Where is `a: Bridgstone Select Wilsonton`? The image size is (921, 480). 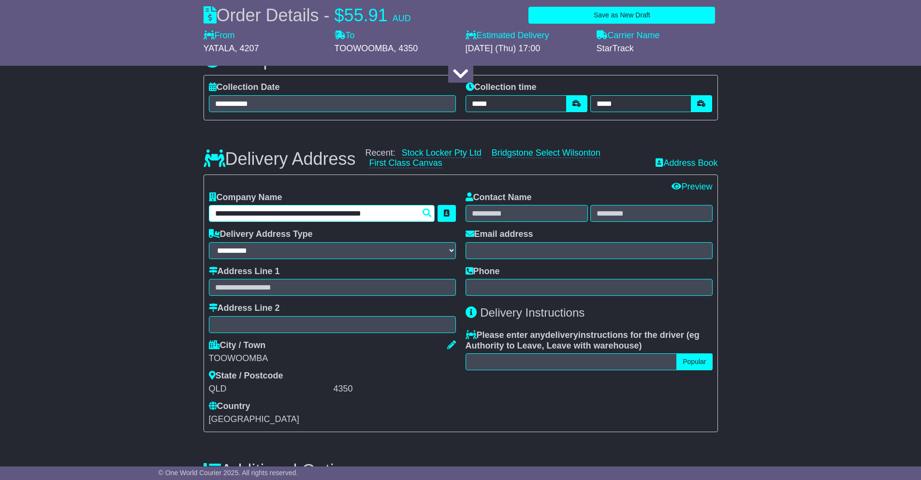
a: Bridgstone Select Wilsonton is located at coordinates (546, 153).